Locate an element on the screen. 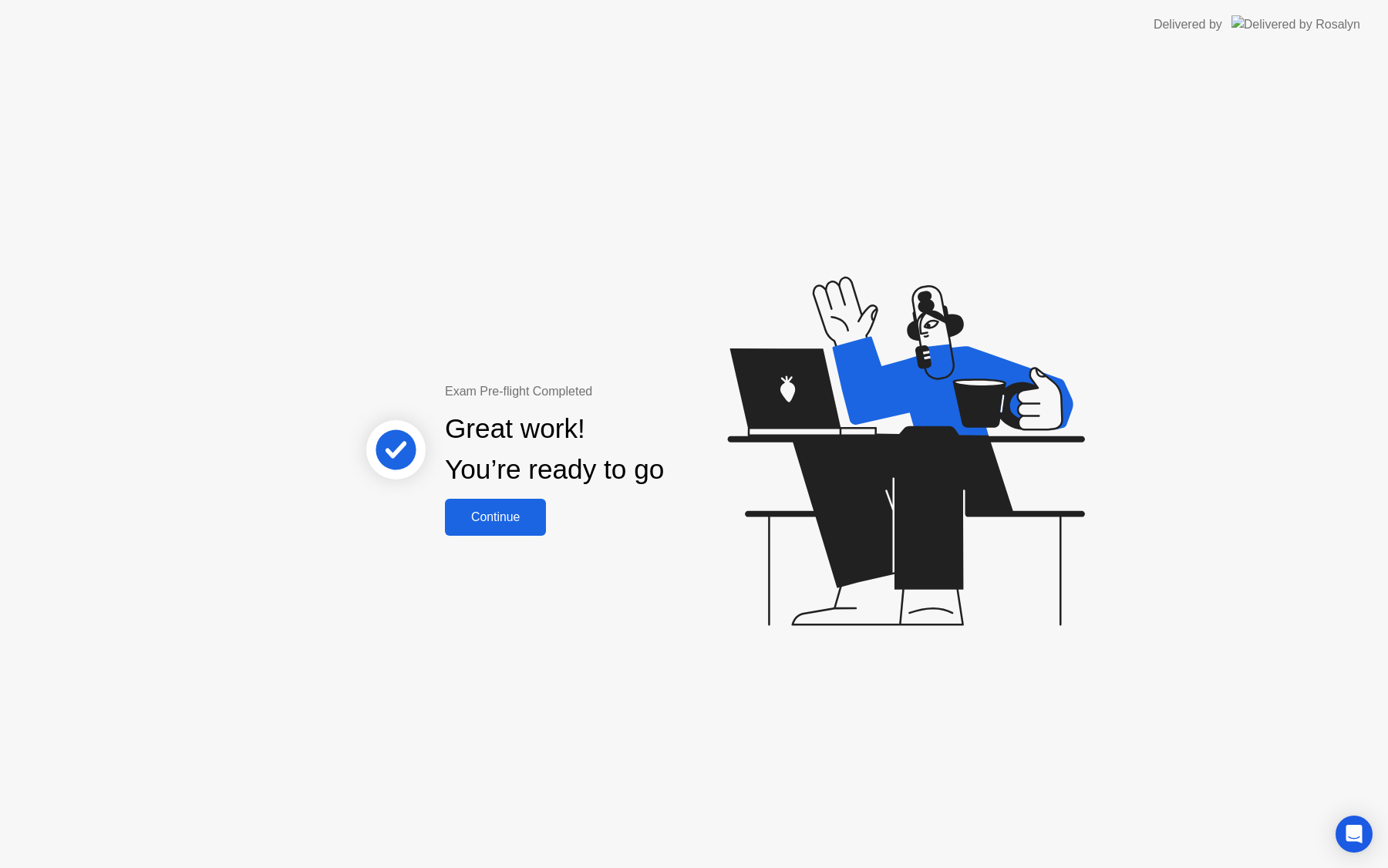  div: Great work! You’re ready to go is located at coordinates (554, 450).